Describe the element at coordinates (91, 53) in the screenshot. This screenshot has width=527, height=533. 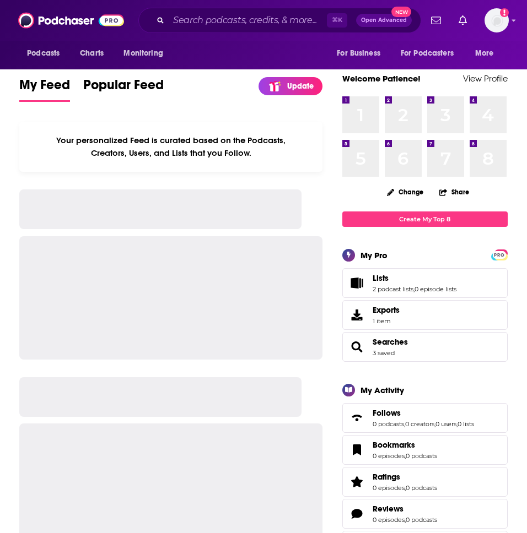
I see `span: Charts` at that location.